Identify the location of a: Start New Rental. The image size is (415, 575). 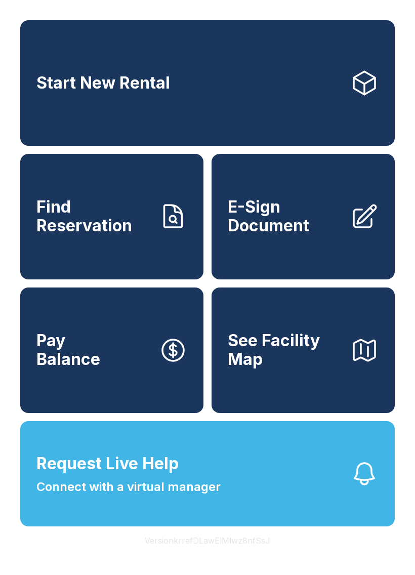
(207, 83).